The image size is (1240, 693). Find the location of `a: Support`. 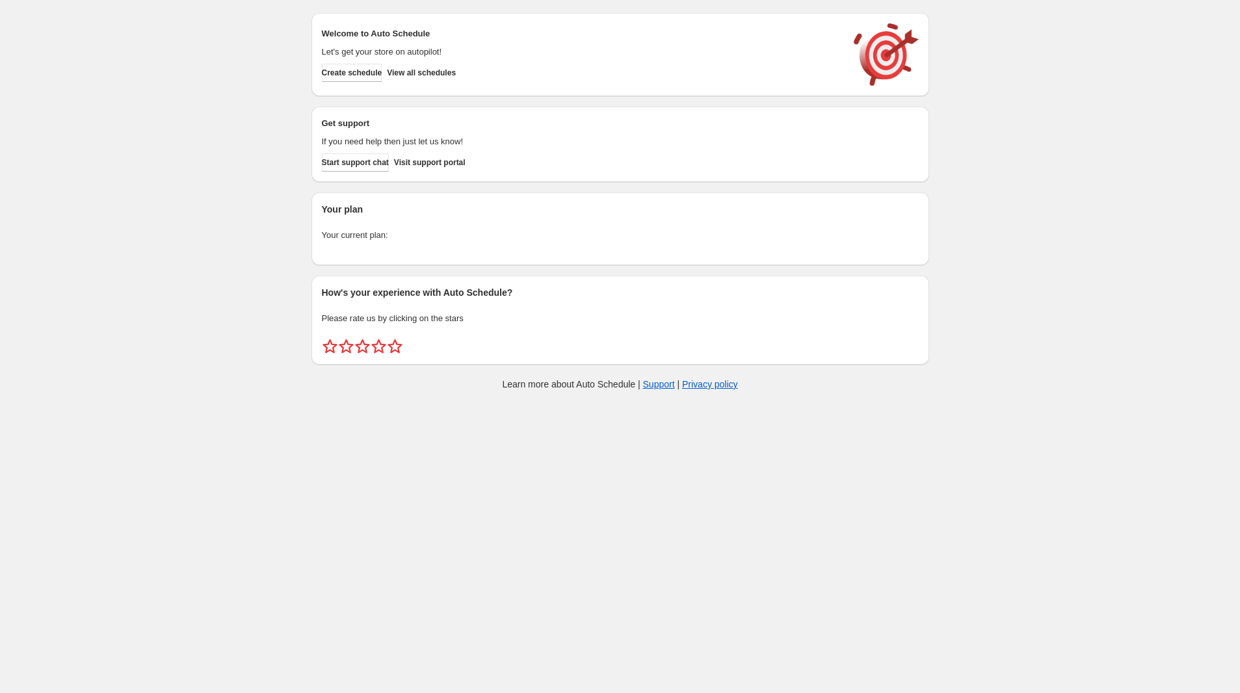

a: Support is located at coordinates (659, 384).